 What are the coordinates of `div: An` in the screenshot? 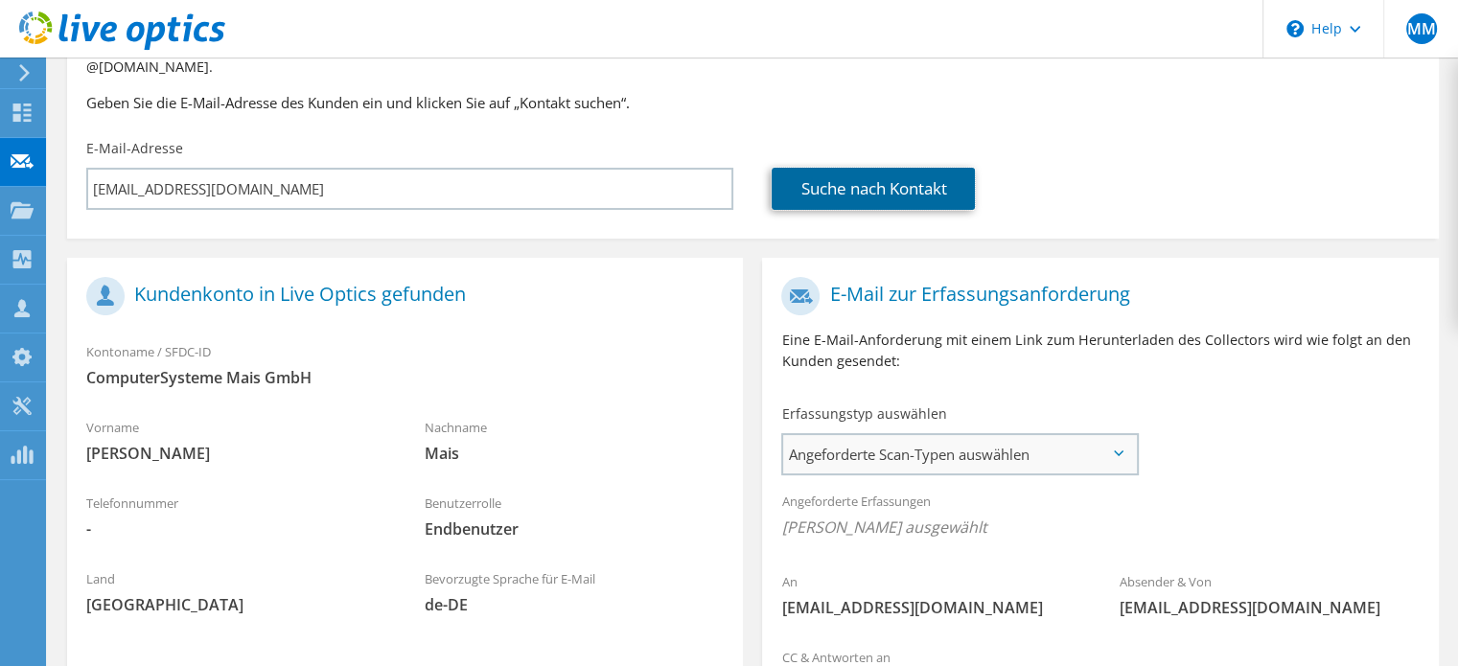 It's located at (931, 594).